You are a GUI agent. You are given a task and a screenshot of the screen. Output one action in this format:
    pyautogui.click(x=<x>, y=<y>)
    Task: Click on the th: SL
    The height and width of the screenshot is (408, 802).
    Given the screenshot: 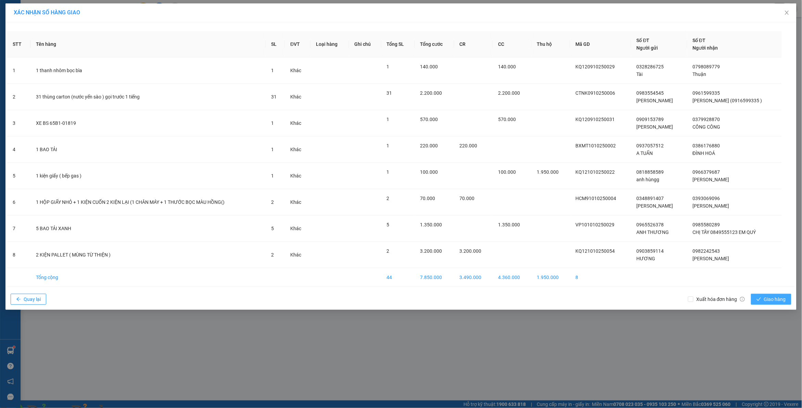 What is the action you would take?
    pyautogui.click(x=275, y=44)
    